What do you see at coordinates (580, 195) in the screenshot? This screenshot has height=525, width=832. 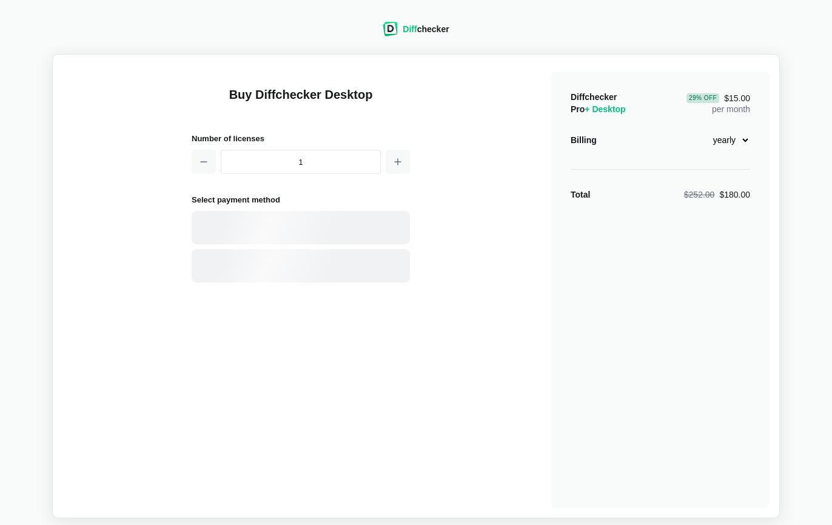 I see `strong: Total` at bounding box center [580, 195].